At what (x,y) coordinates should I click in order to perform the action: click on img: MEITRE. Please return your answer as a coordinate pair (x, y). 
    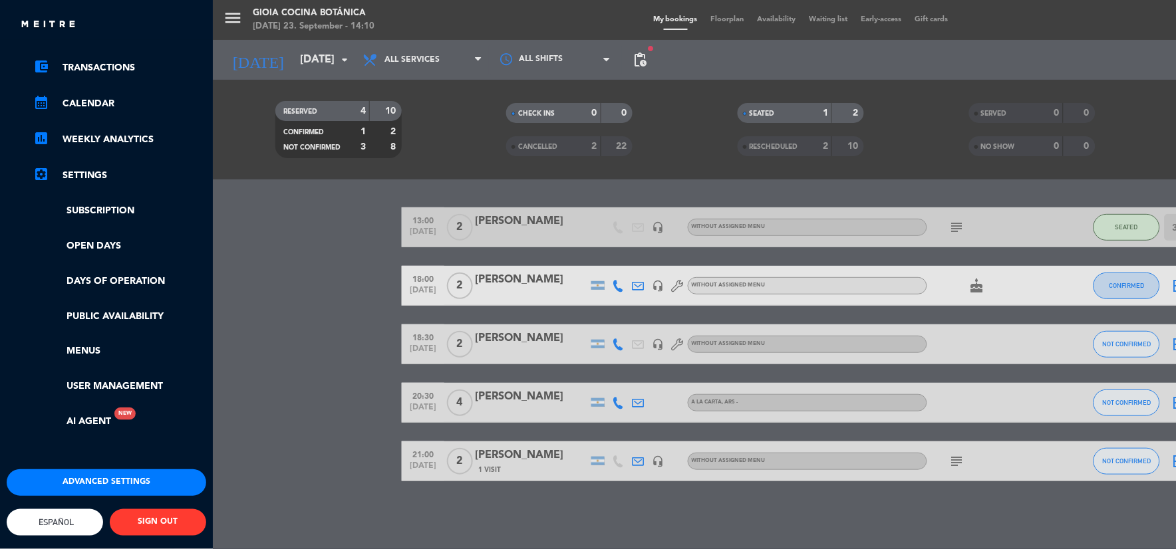
    Looking at the image, I should click on (48, 25).